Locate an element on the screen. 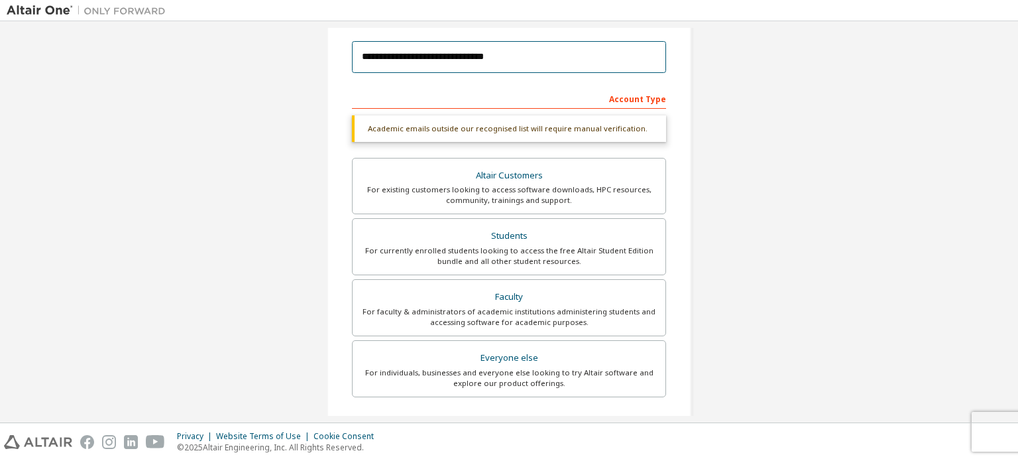 The height and width of the screenshot is (461, 1018). div: For faculty & administrators of academic institutions administering students and accessing softwa... is located at coordinates (509, 317).